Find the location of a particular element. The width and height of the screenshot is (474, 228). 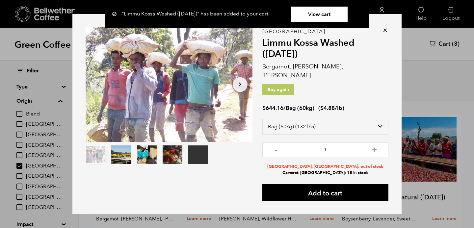

button: Add to cart is located at coordinates (325, 192).